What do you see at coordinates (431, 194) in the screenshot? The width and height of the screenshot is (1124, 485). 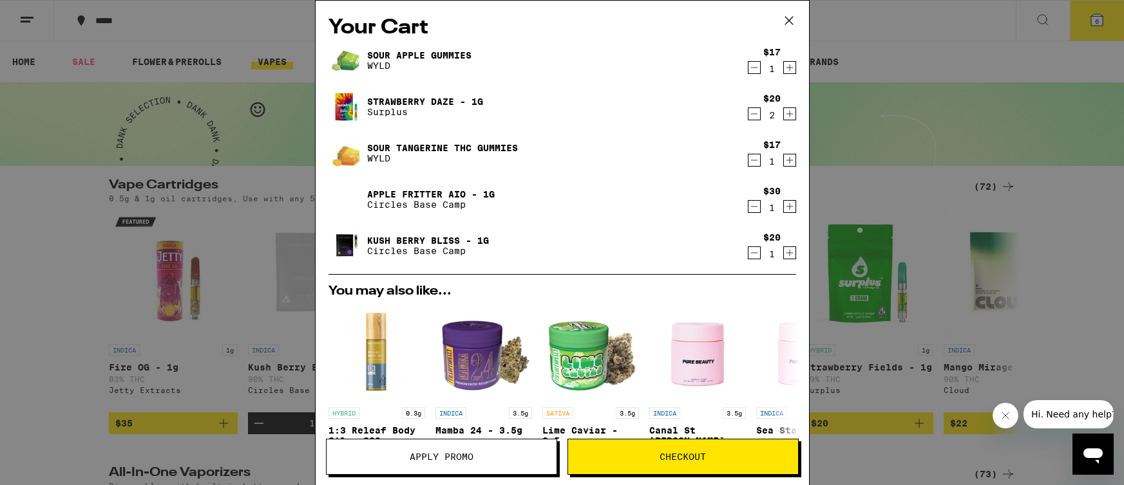 I see `a: Apple Fritter AIO - 1g` at bounding box center [431, 194].